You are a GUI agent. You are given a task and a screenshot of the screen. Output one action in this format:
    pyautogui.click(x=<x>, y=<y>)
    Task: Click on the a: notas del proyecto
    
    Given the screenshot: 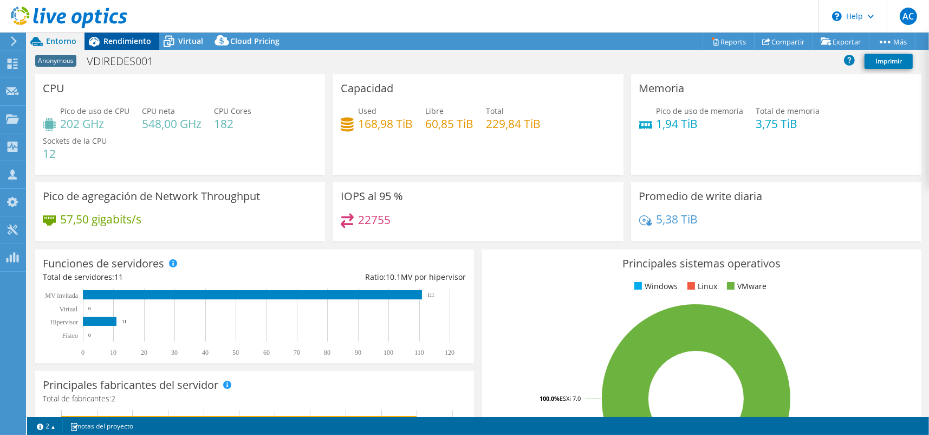 What is the action you would take?
    pyautogui.click(x=101, y=425)
    